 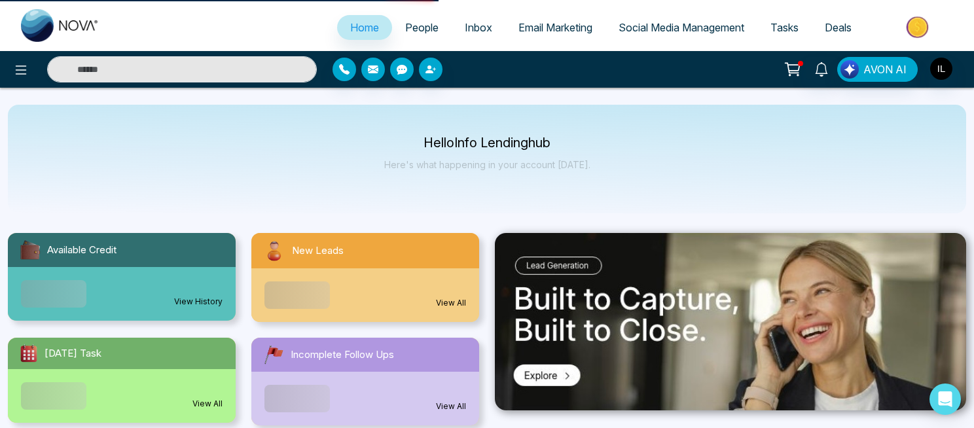 What do you see at coordinates (82, 250) in the screenshot?
I see `span: Available Credit` at bounding box center [82, 250].